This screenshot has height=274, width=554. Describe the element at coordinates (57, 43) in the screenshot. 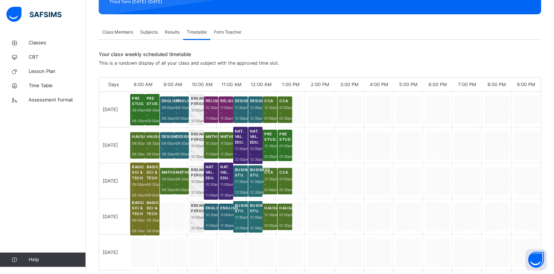

I see `span: Classes` at that location.